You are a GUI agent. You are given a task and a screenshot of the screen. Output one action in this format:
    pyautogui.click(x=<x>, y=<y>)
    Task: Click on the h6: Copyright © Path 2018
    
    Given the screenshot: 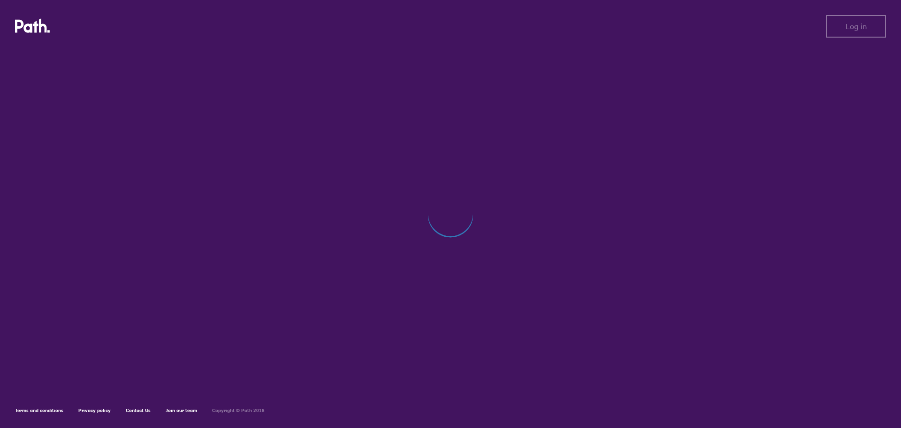 What is the action you would take?
    pyautogui.click(x=238, y=410)
    